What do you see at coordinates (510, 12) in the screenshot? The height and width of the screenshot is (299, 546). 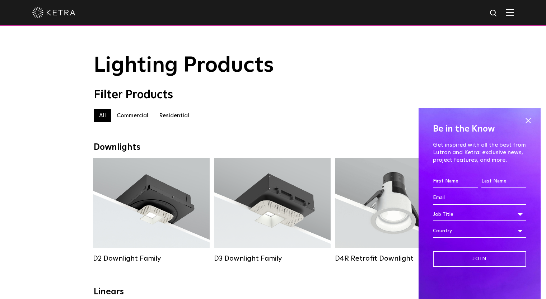 I see `img: Hamburger%20Nav.svg` at bounding box center [510, 12].